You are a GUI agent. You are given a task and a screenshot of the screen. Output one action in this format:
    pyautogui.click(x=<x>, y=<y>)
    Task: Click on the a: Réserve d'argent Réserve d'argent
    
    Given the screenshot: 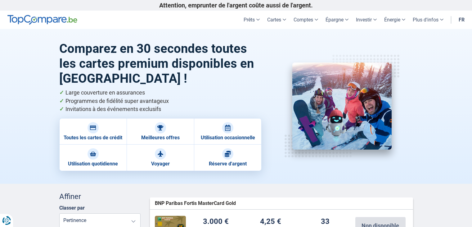 What is the action you would take?
    pyautogui.click(x=228, y=157)
    